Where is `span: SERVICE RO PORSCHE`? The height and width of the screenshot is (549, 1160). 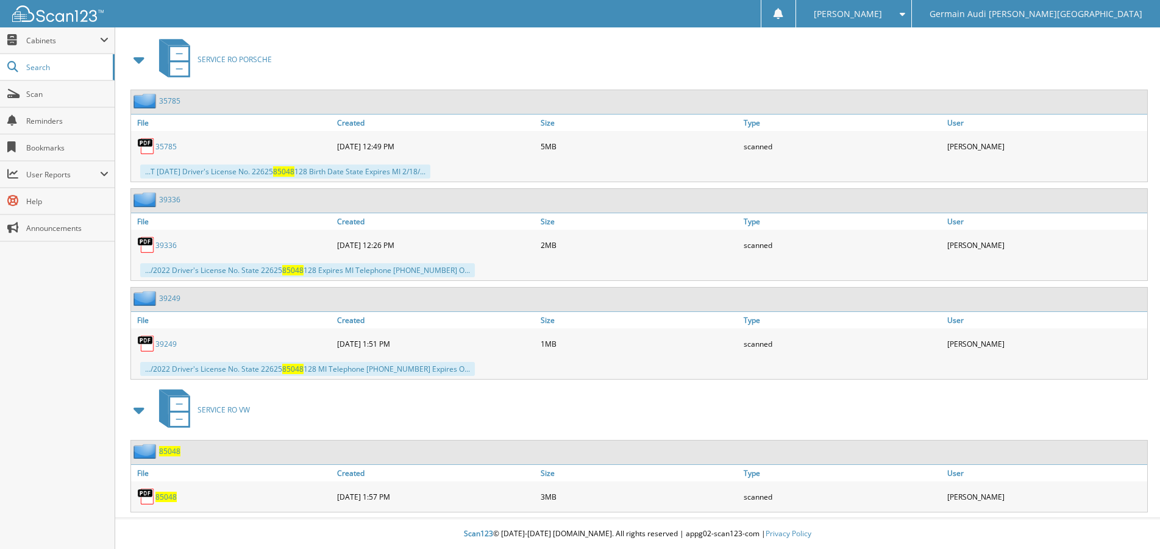 span: SERVICE RO PORSCHE is located at coordinates (235, 59).